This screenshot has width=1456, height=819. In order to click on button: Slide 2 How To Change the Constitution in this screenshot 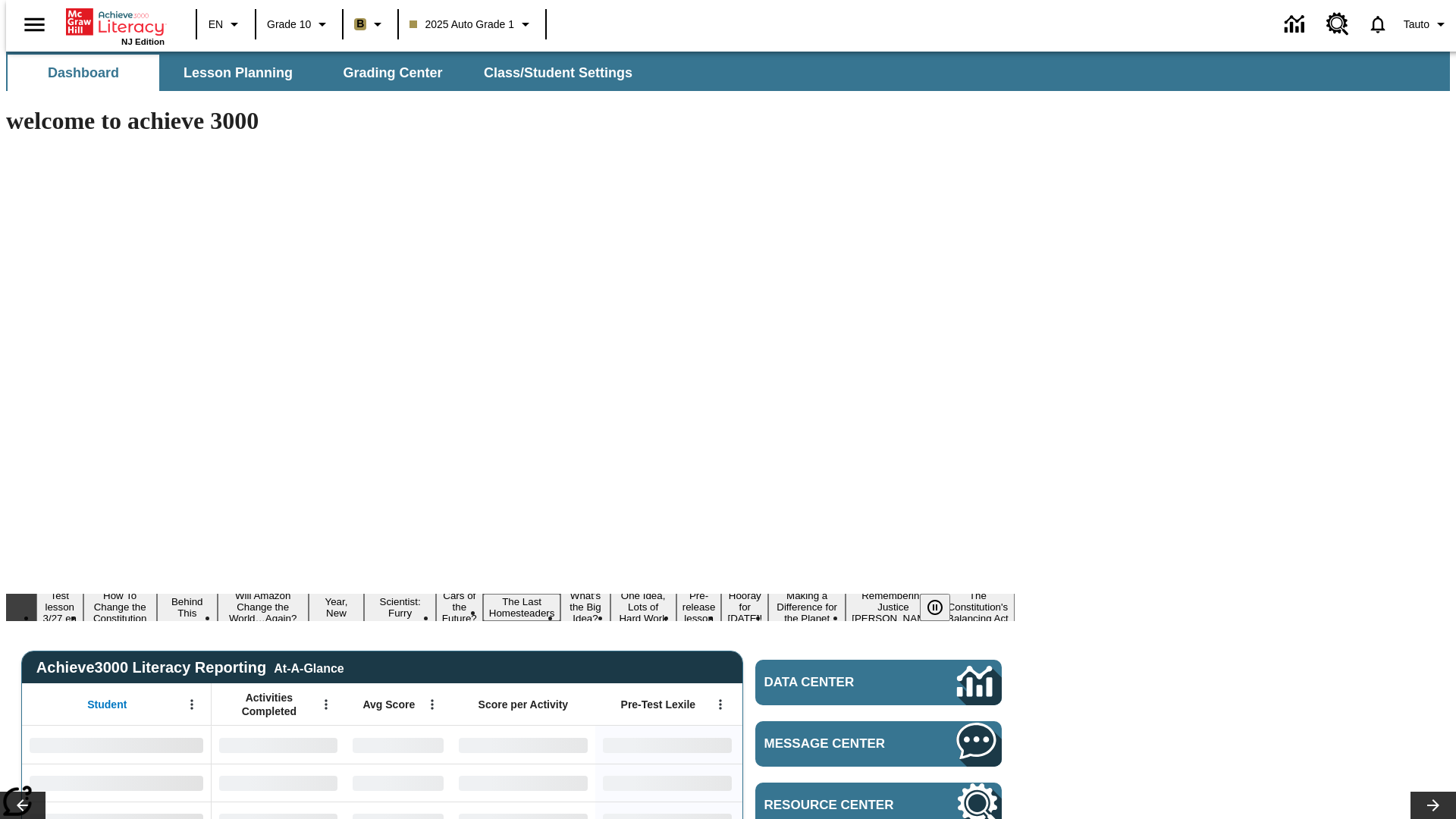, I will do `click(120, 606)`.